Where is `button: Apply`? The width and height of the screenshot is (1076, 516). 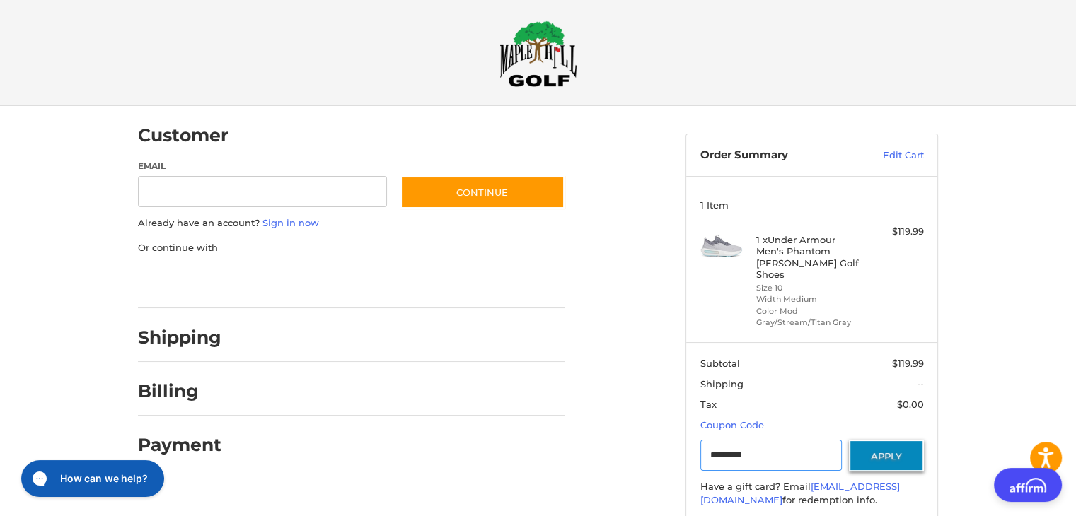
button: Apply is located at coordinates (886, 456).